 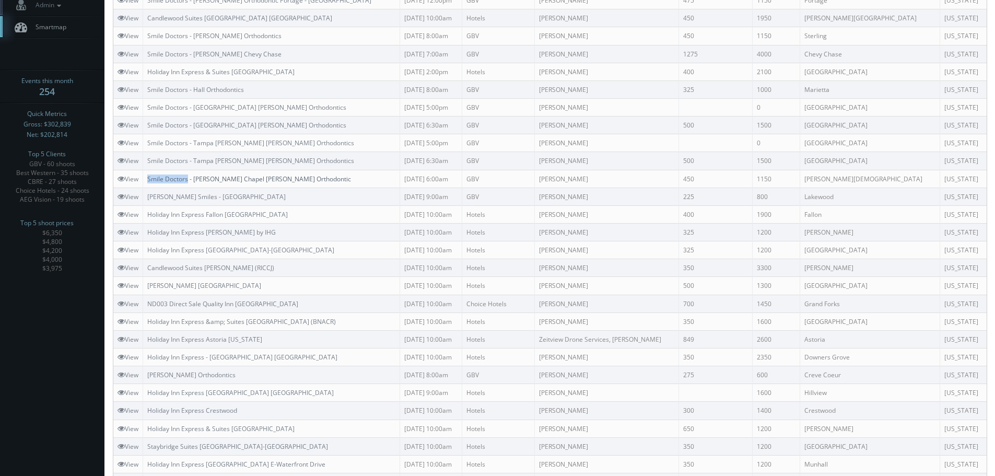 I want to click on td: Fallon, so click(x=870, y=214).